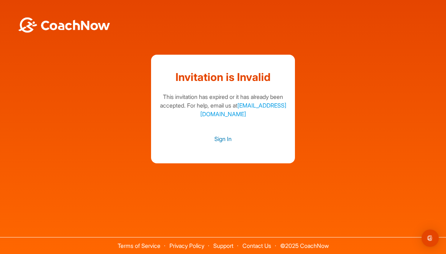 The width and height of the screenshot is (446, 254). I want to click on div: This invitation has expired or it has already been accepted. For help, email us at, so click(223, 105).